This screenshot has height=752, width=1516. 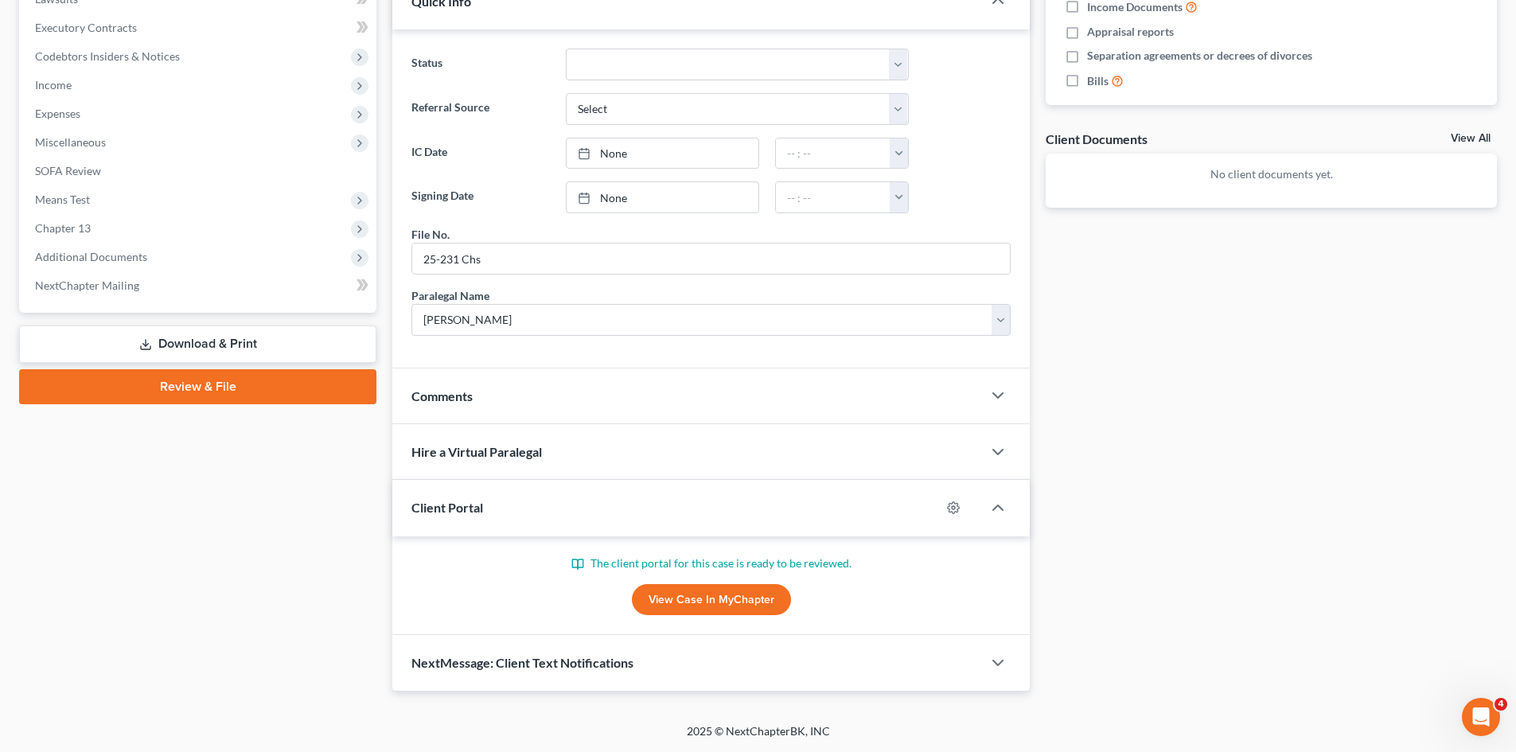 What do you see at coordinates (199, 28) in the screenshot?
I see `a: Executory Contracts` at bounding box center [199, 28].